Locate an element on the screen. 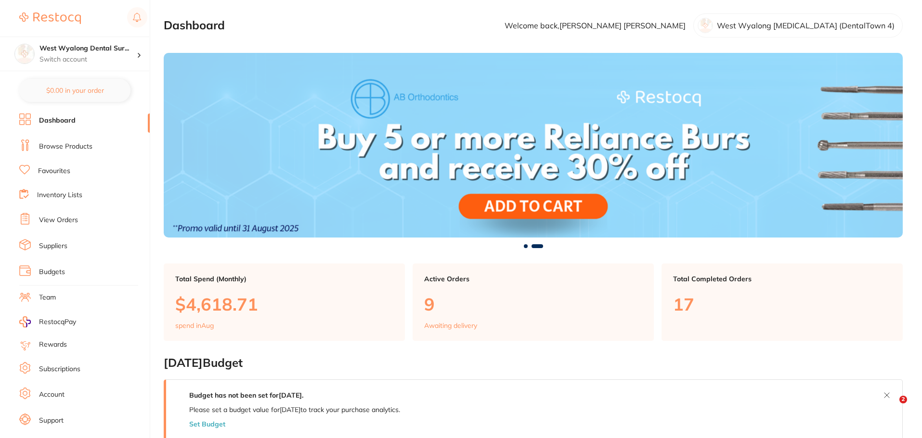 The height and width of the screenshot is (438, 922). a: Active Orders9Awaiting delivery is located at coordinates (533, 303).